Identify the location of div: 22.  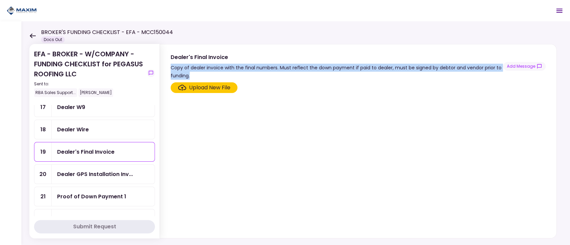
(43, 219).